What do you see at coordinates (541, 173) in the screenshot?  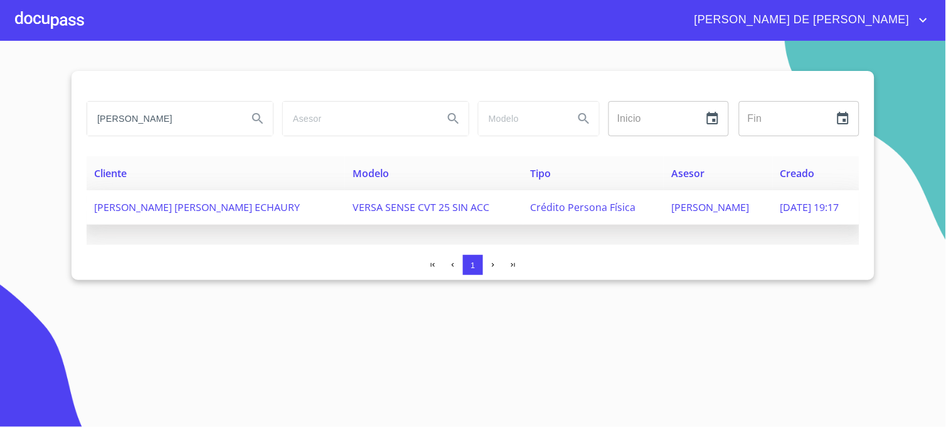 I see `span: Tipo` at bounding box center [541, 173].